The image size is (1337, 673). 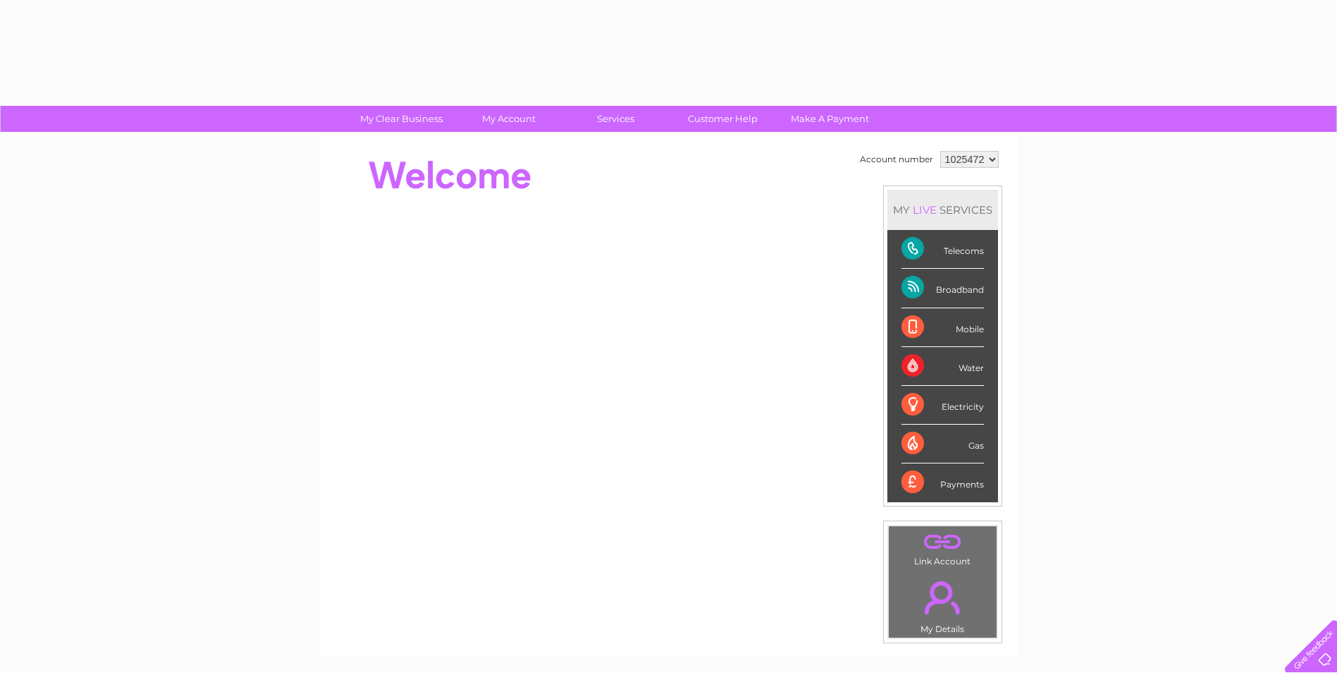 I want to click on td: My Details, so click(x=943, y=604).